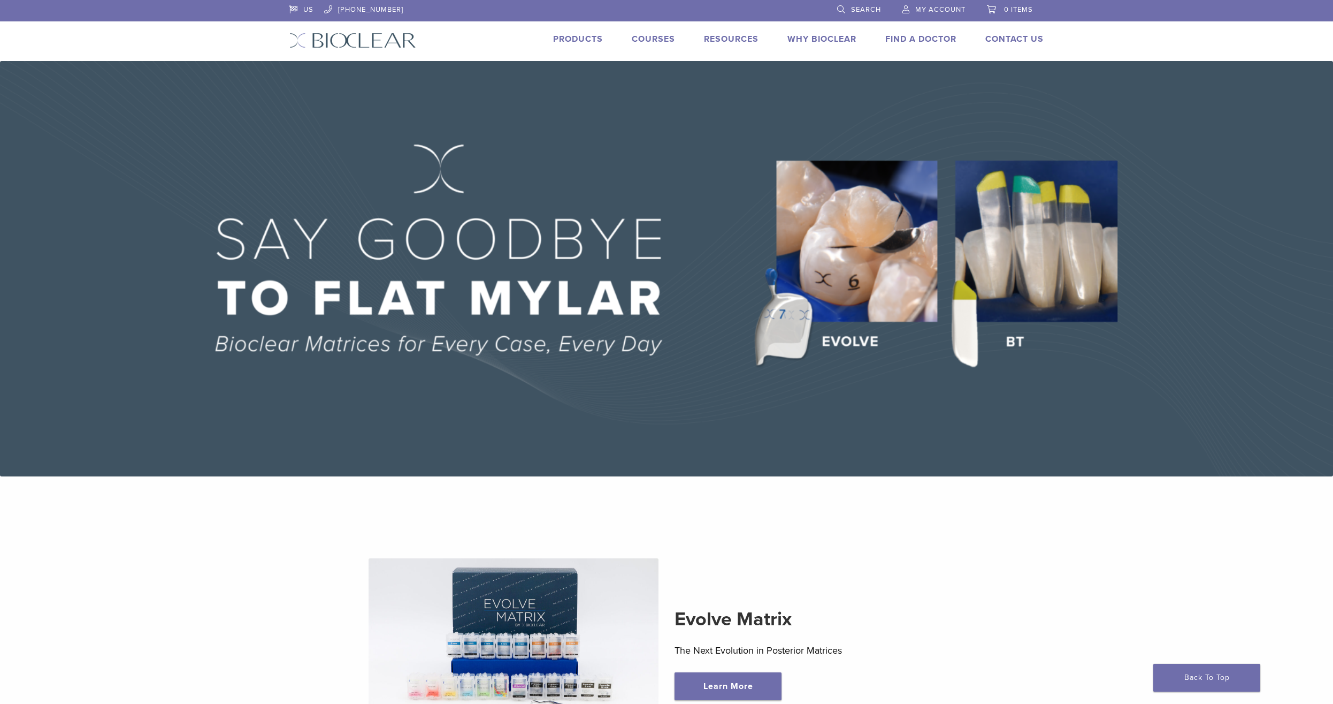  Describe the element at coordinates (921, 39) in the screenshot. I see `a: Find A Doctor` at that location.